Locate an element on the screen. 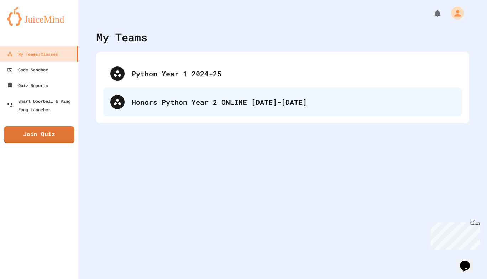  div: Code Sandbox is located at coordinates (27, 70).